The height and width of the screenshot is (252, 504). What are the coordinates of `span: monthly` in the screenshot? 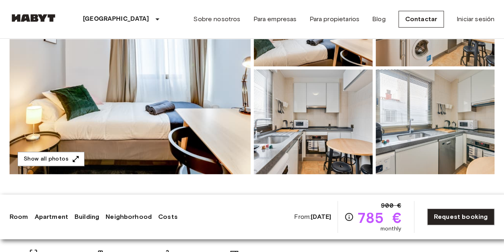 It's located at (391, 228).